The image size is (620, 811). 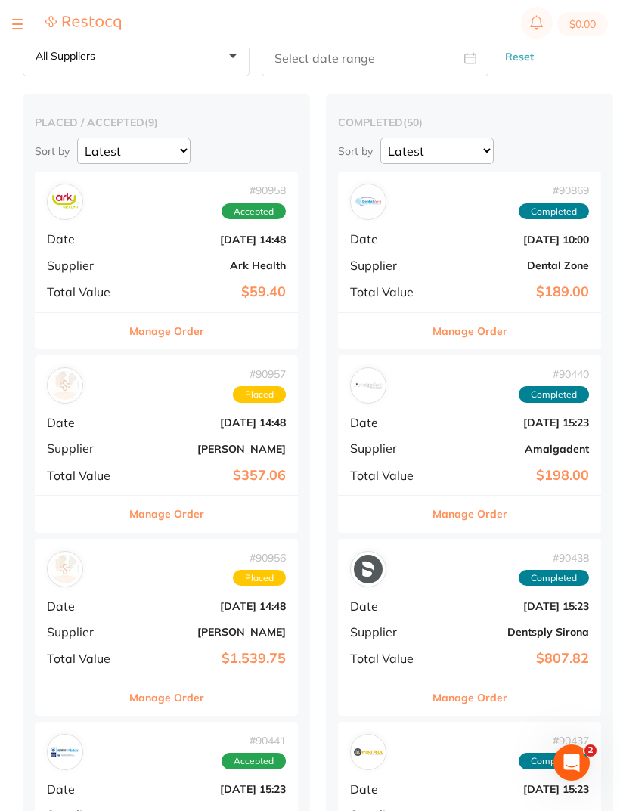 I want to click on span: # 90437, so click(x=553, y=741).